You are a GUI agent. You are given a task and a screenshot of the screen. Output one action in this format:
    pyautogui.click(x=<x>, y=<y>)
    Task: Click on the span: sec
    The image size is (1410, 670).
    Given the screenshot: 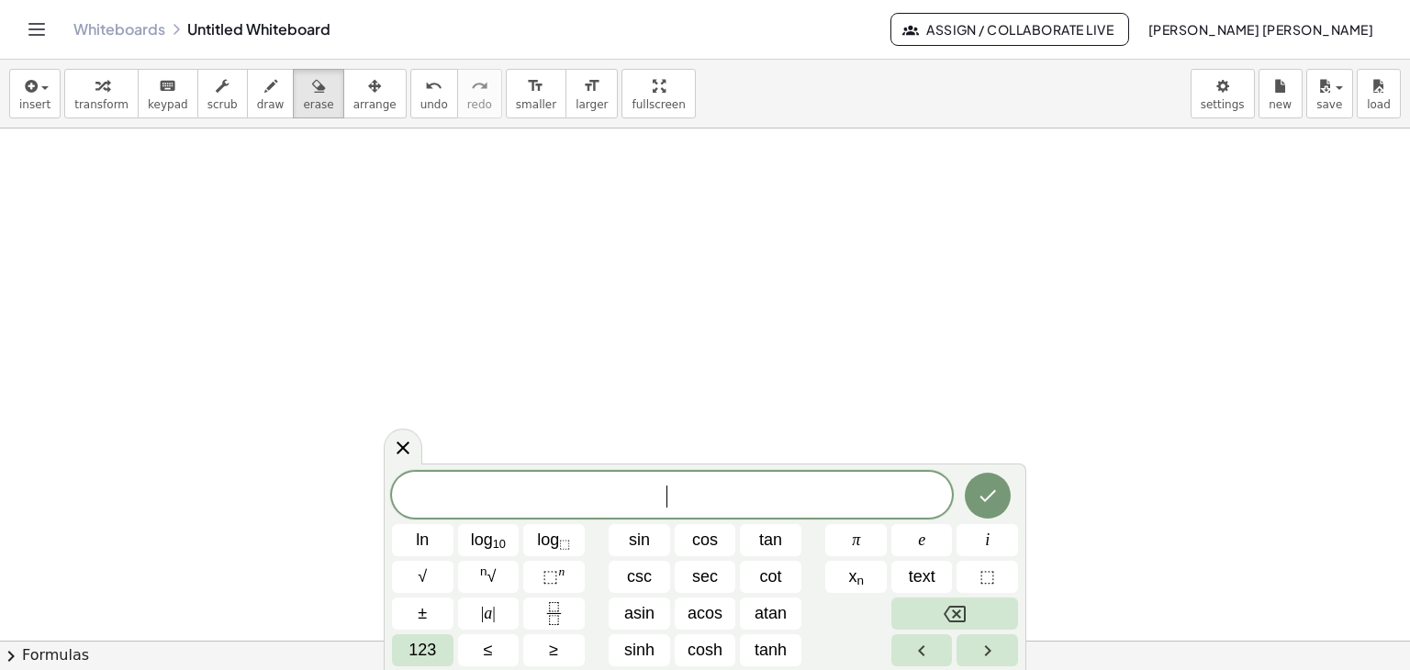 What is the action you would take?
    pyautogui.click(x=705, y=577)
    